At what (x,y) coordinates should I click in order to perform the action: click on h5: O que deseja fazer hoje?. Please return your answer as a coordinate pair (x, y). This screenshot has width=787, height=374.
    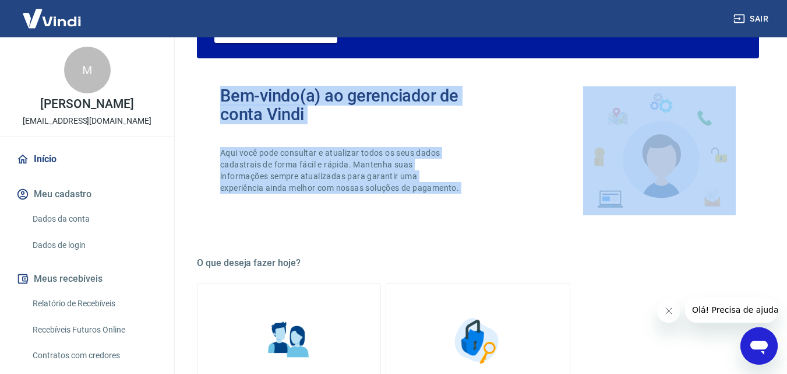
    Looking at the image, I should click on (478, 263).